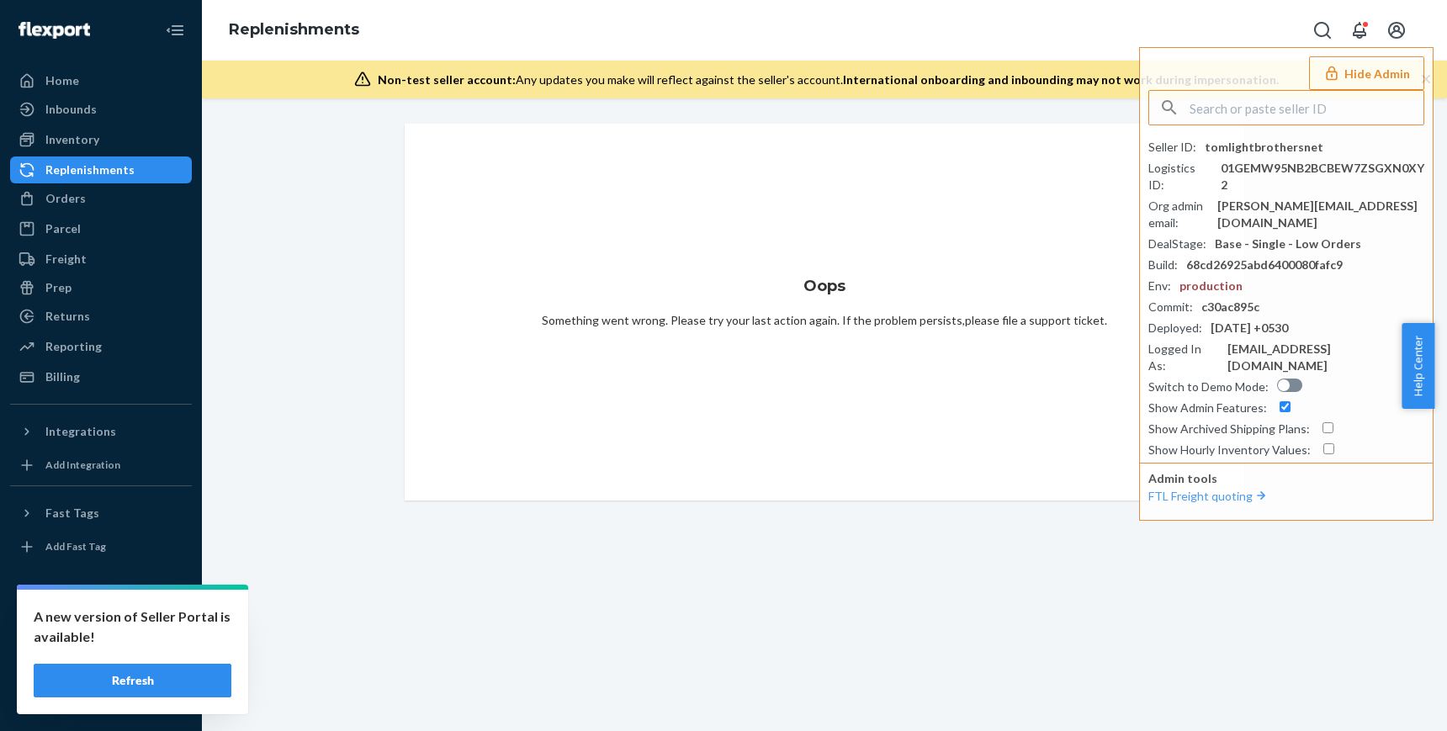 This screenshot has width=1447, height=731. Describe the element at coordinates (1176, 328) in the screenshot. I see `div: Deployed :` at that location.